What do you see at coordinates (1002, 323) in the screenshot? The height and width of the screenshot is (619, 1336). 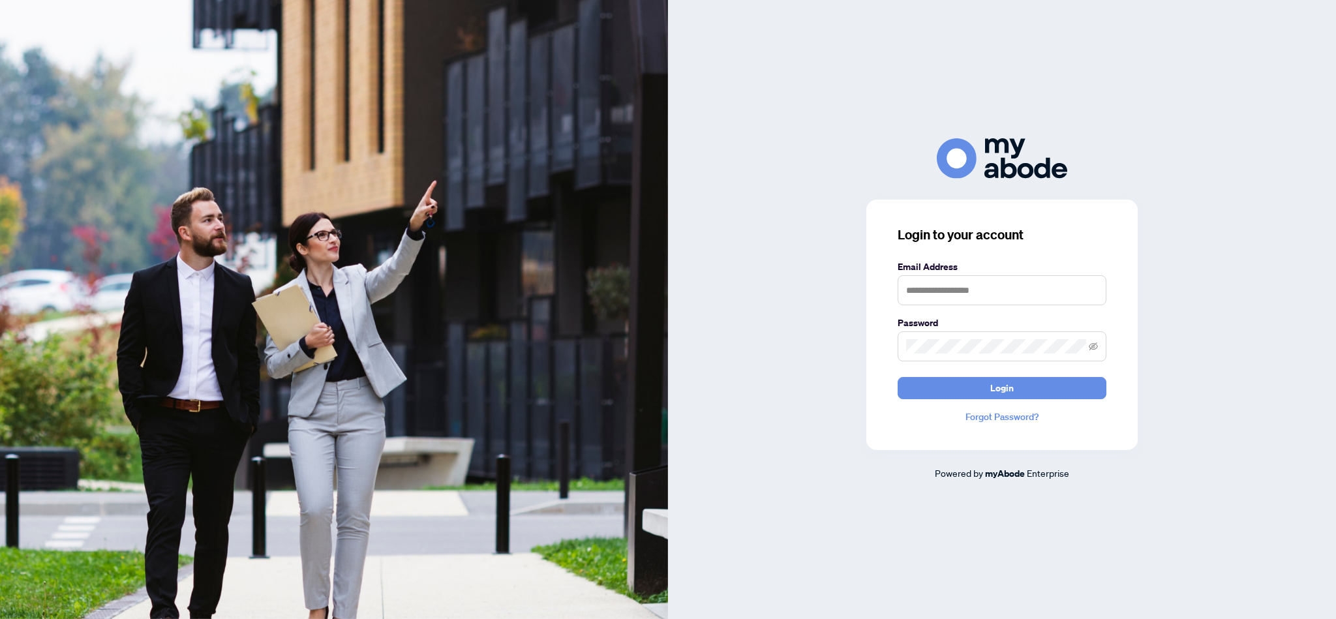 I see `label: Password` at bounding box center [1002, 323].